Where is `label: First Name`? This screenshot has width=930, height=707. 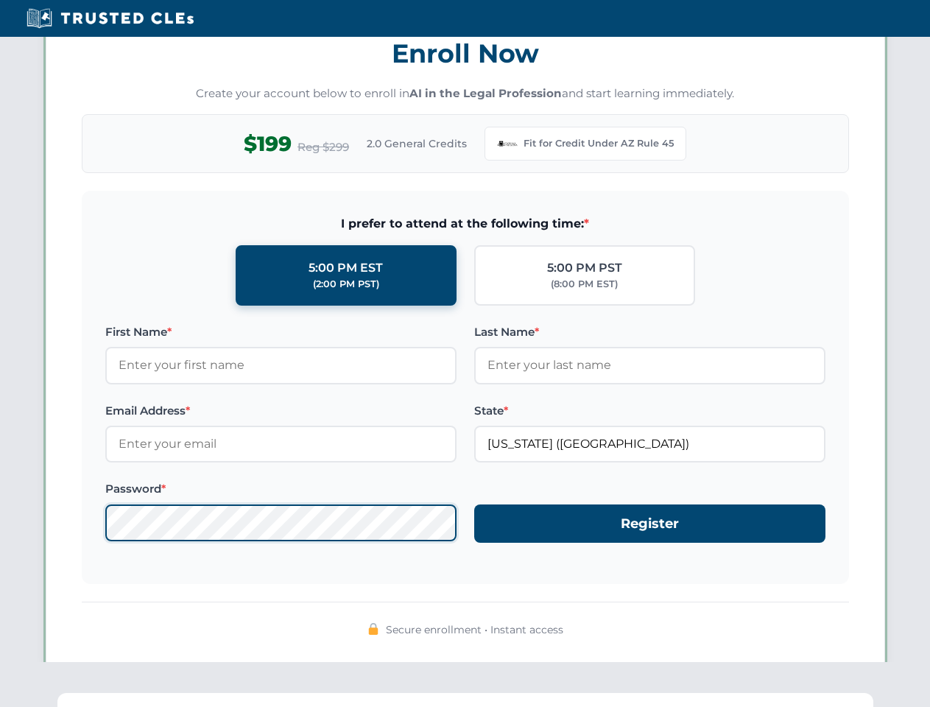
label: First Name is located at coordinates (281, 332).